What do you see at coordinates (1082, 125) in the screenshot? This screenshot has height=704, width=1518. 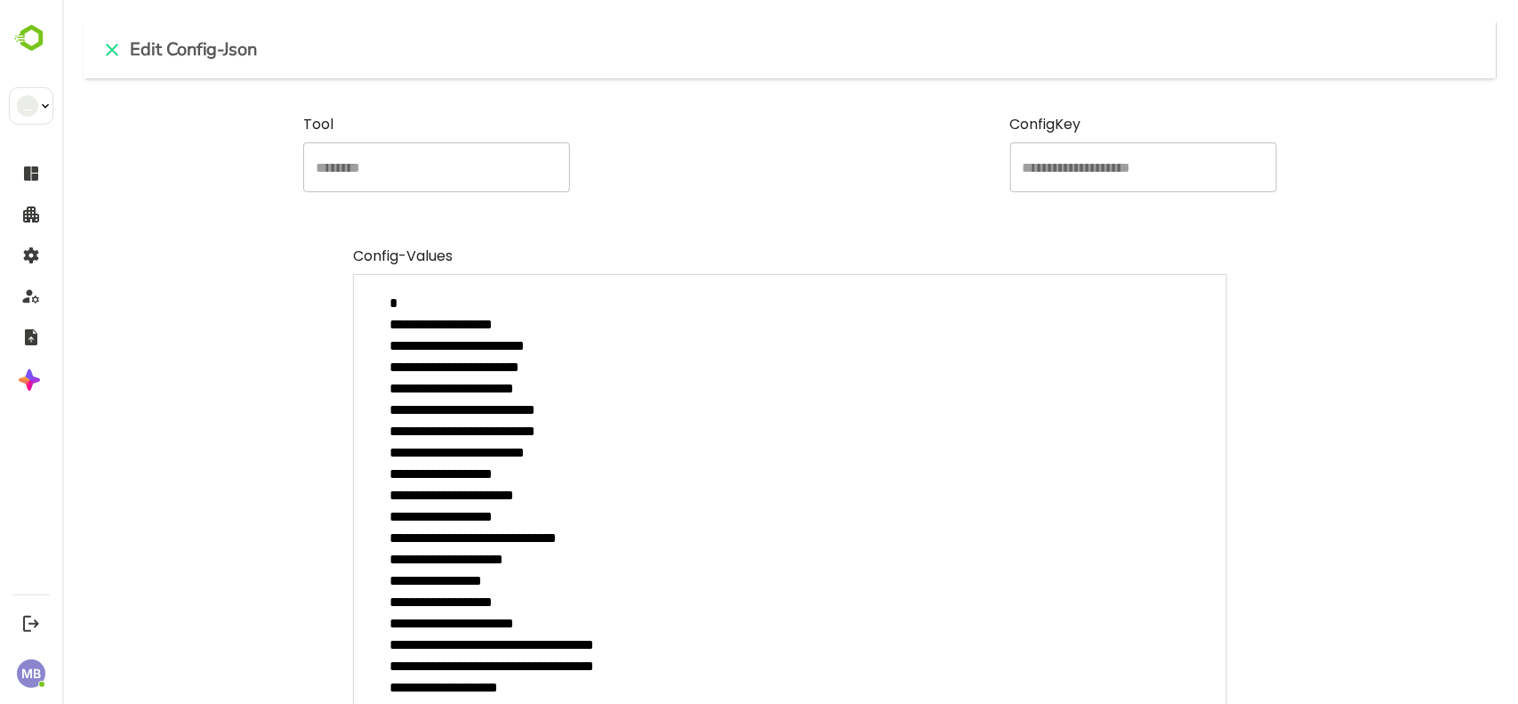 I see `label: ConfigKey` at bounding box center [1082, 125].